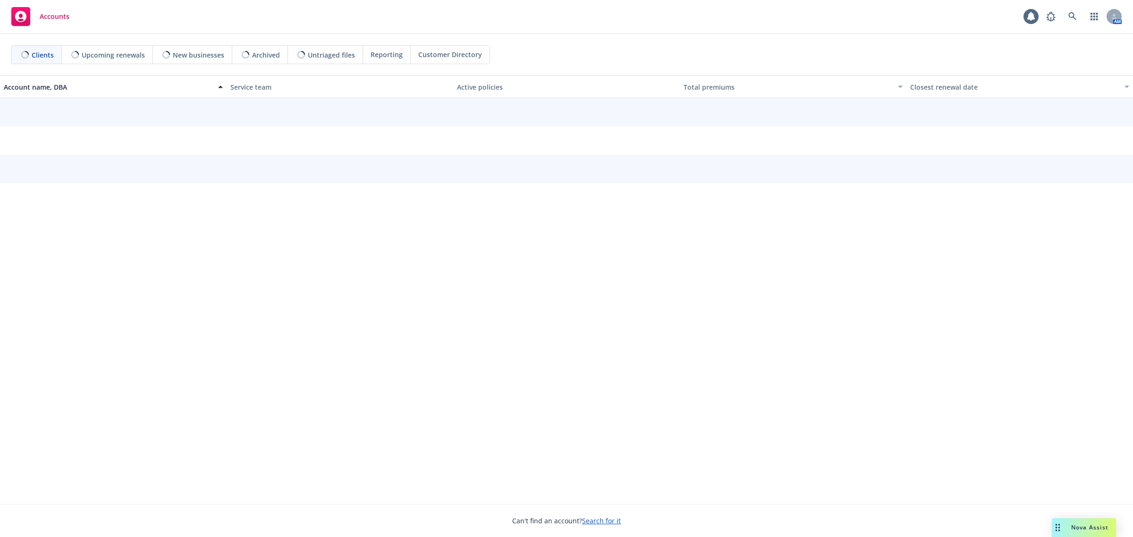  Describe the element at coordinates (1014, 87) in the screenshot. I see `div: Closest renewal date` at that location.